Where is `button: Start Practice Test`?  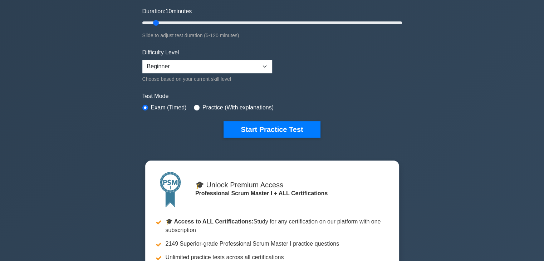
button: Start Practice Test is located at coordinates (272, 129).